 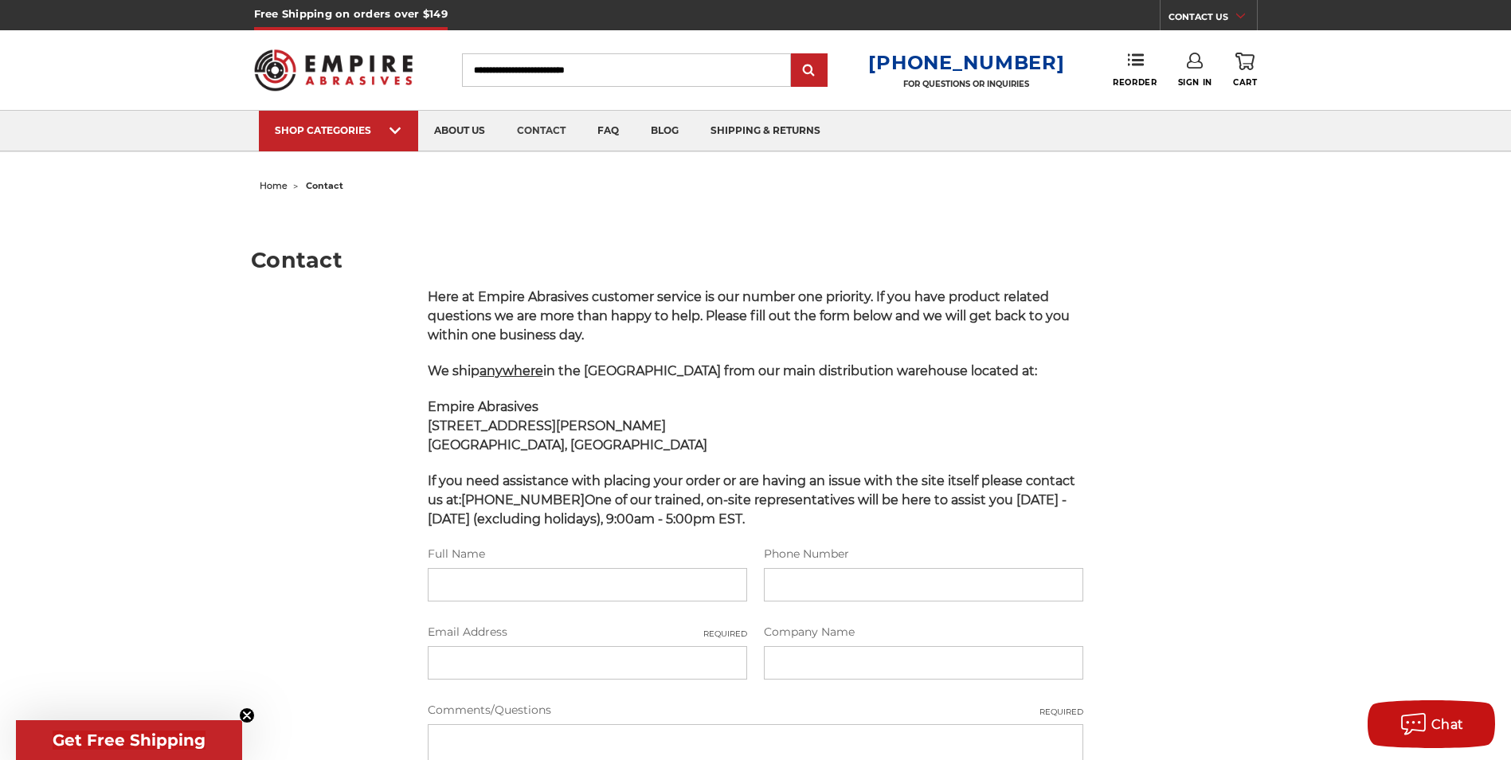 What do you see at coordinates (1195, 82) in the screenshot?
I see `span: Sign In` at bounding box center [1195, 82].